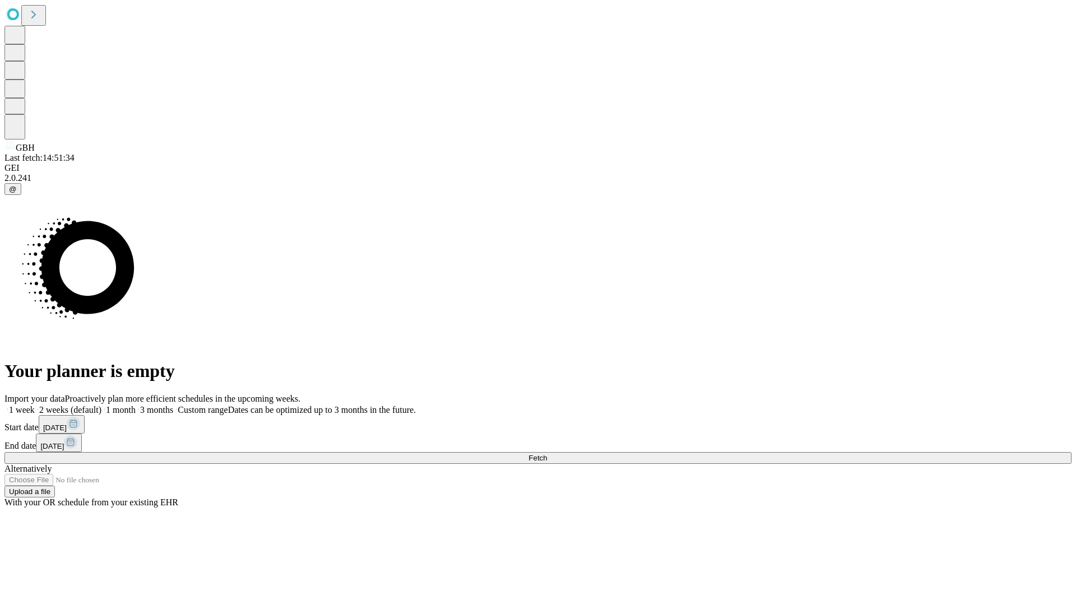 The image size is (1076, 605). Describe the element at coordinates (538, 178) in the screenshot. I see `div: 2.0.241` at that location.